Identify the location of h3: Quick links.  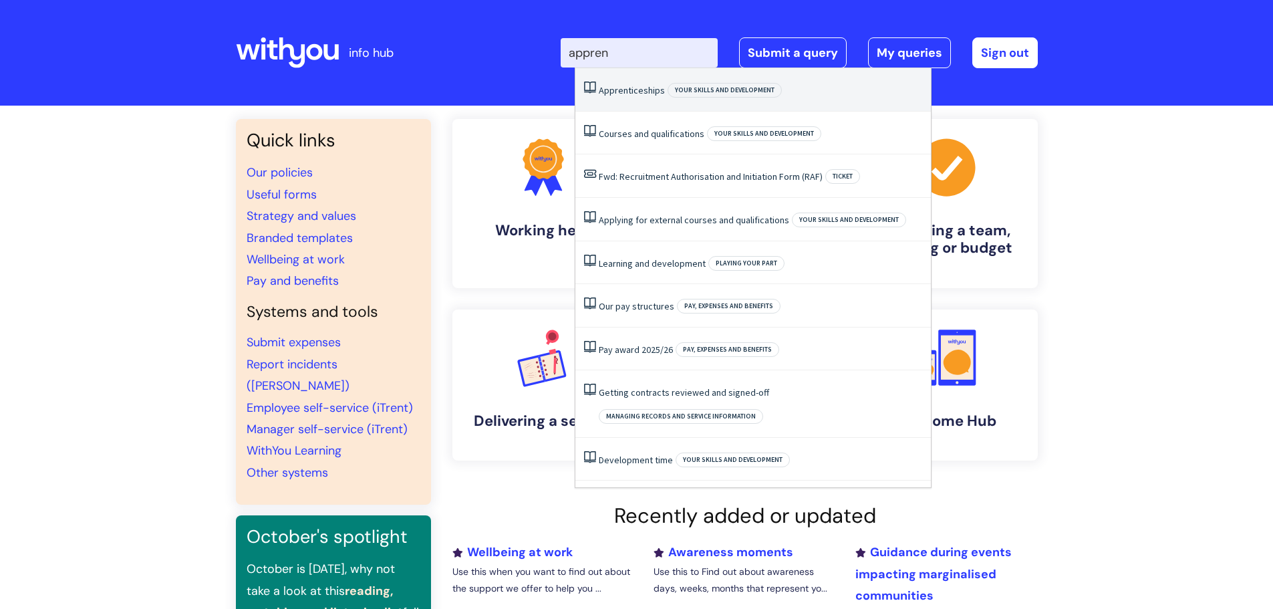
(333, 140).